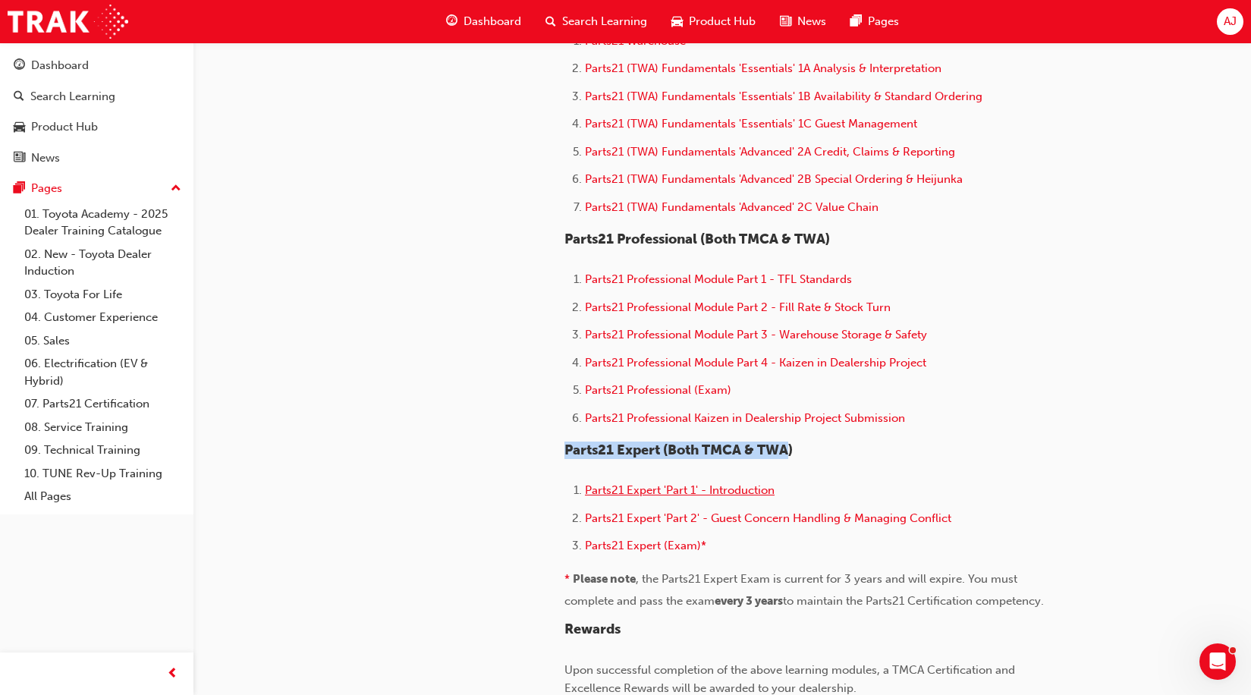  What do you see at coordinates (492, 21) in the screenshot?
I see `span: Dashboard` at bounding box center [492, 21].